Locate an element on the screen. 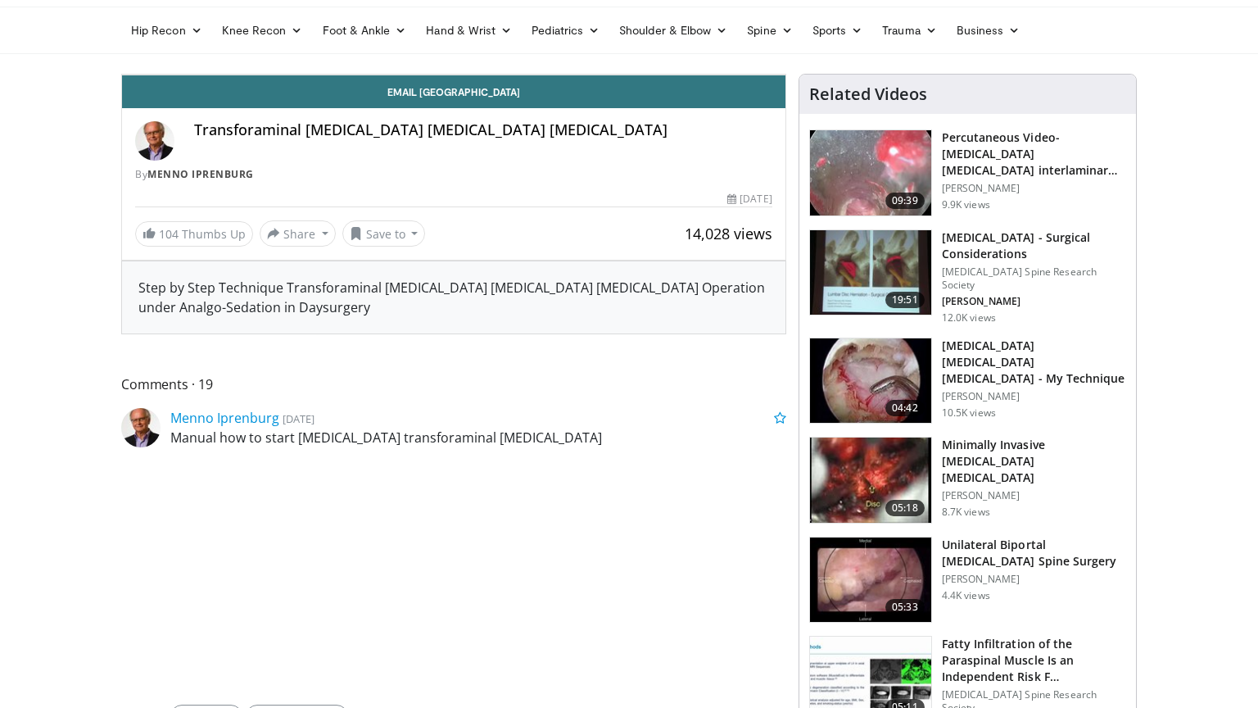  p: 8.7K views is located at coordinates (966, 512).